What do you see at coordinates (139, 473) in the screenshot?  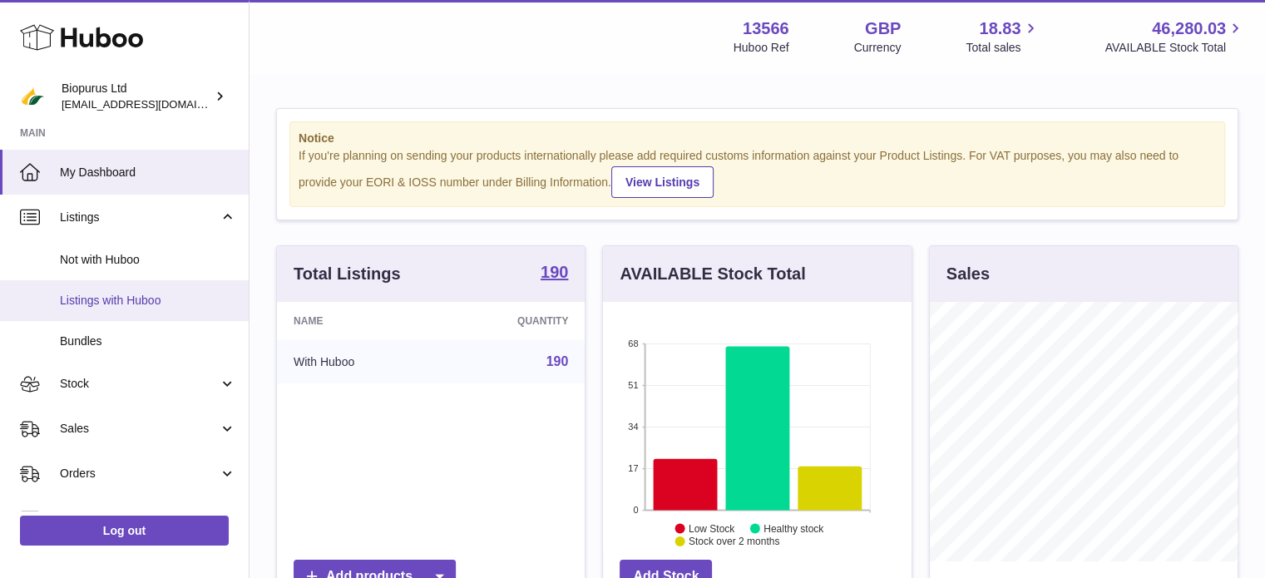 I see `span: Orders` at bounding box center [139, 473].